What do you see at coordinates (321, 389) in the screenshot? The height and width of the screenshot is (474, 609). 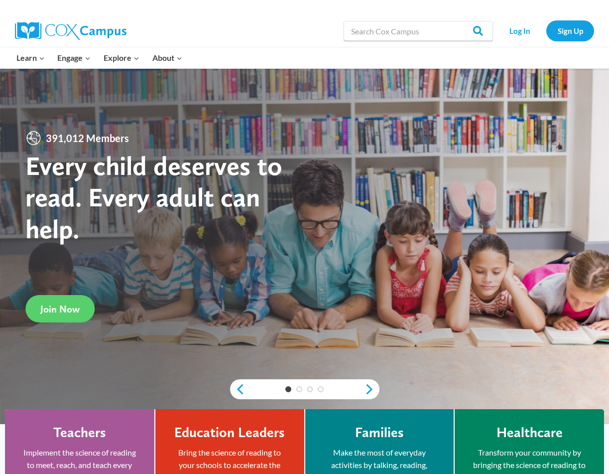 I see `a: 4` at bounding box center [321, 389].